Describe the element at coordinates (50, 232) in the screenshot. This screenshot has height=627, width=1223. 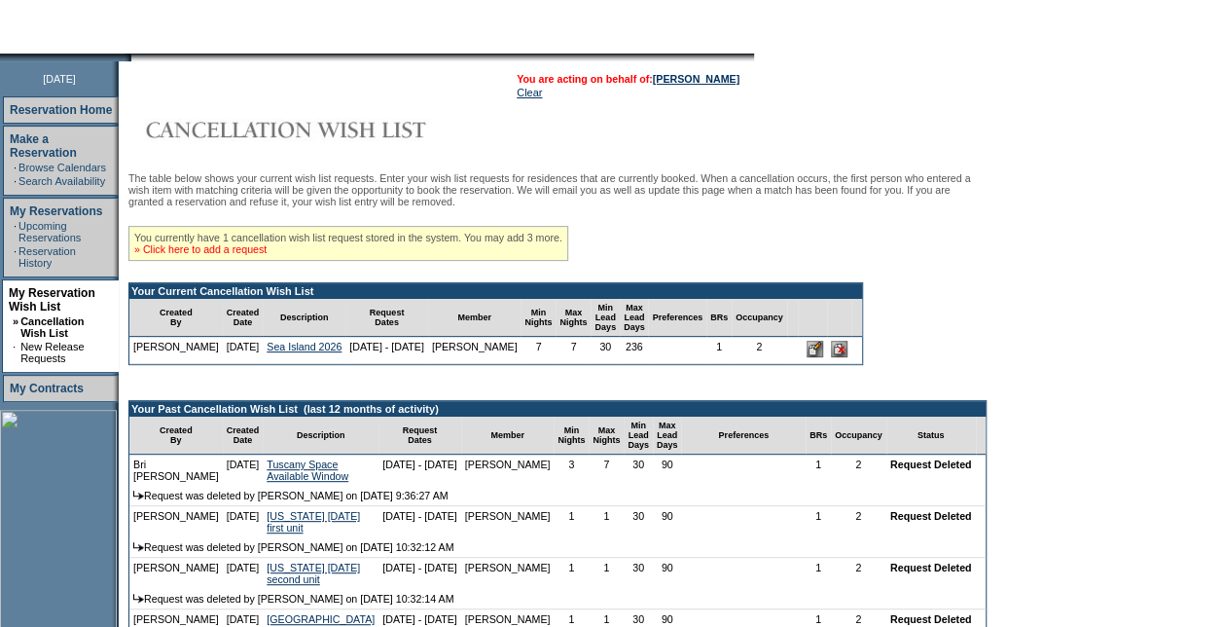
I see `a: Upcoming Reservations` at that location.